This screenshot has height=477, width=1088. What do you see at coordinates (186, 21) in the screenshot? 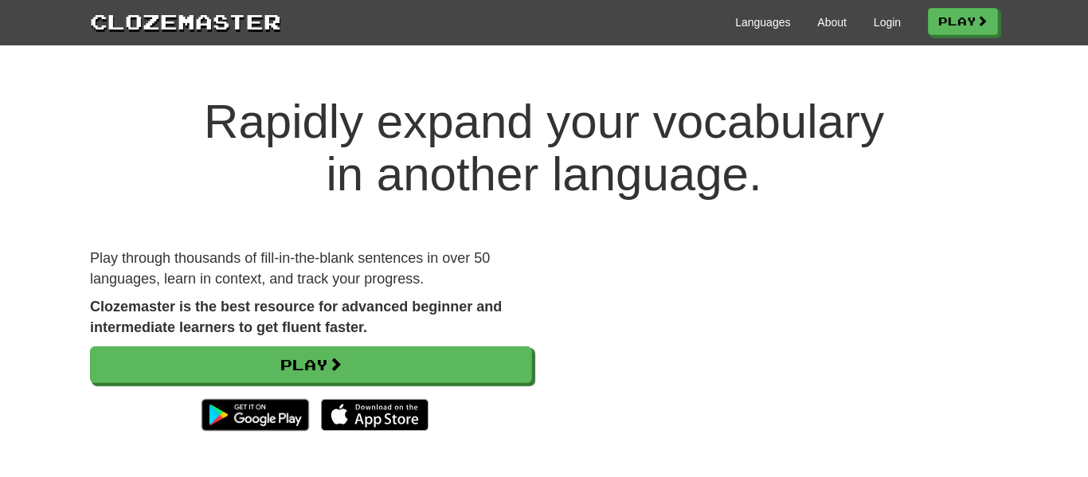
I see `a: Clozemaster` at bounding box center [186, 21].